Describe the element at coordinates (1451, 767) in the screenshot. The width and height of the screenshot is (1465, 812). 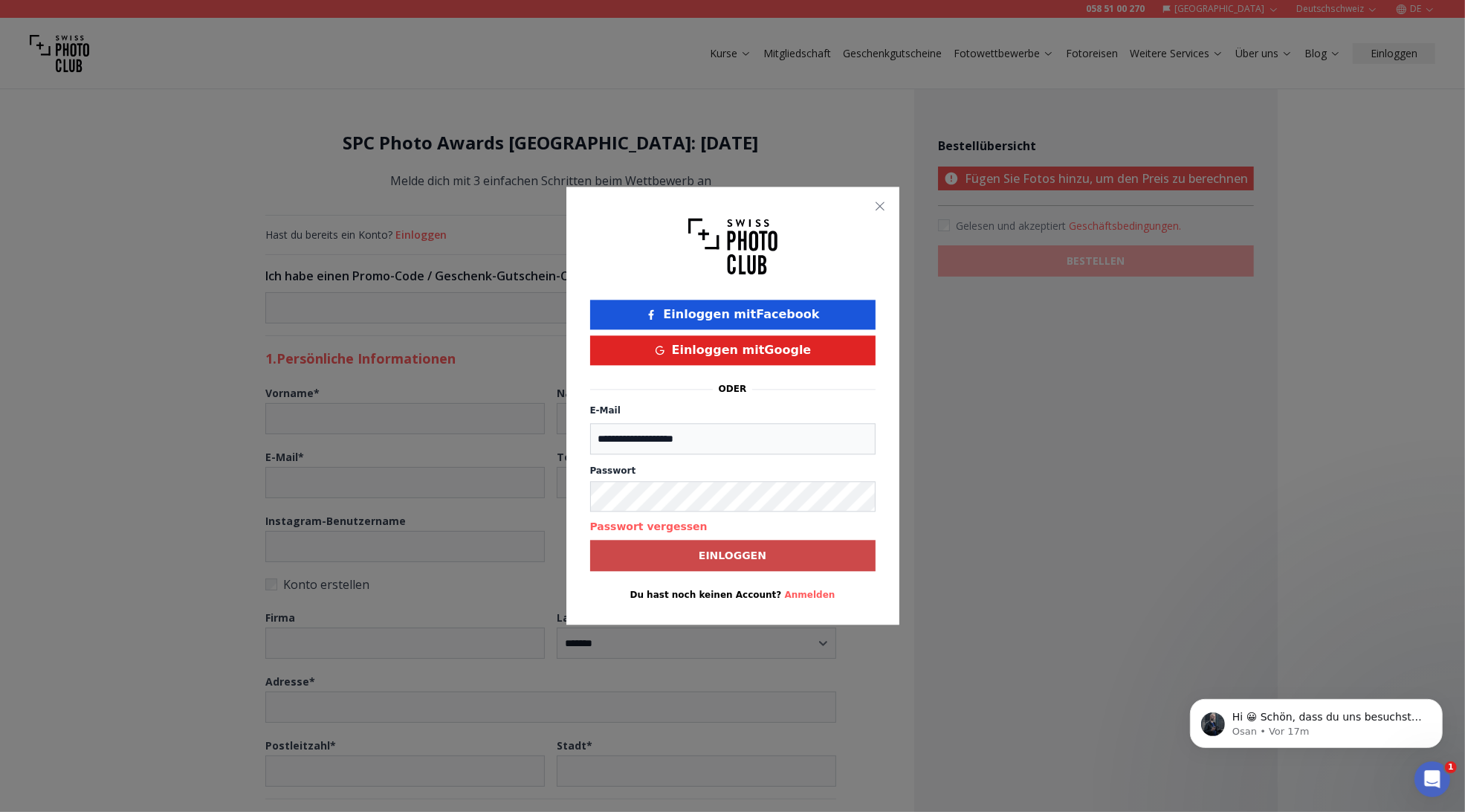
I see `span: 1` at that location.